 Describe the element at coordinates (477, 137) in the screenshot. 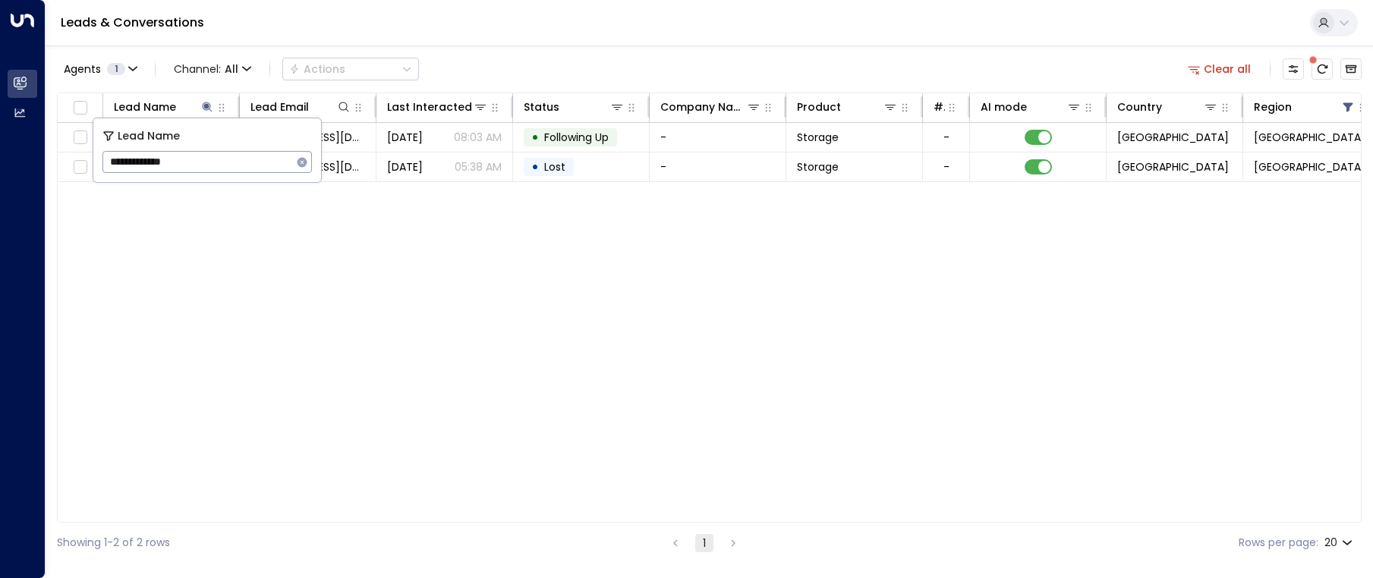

I see `p: 08:03 AM` at that location.